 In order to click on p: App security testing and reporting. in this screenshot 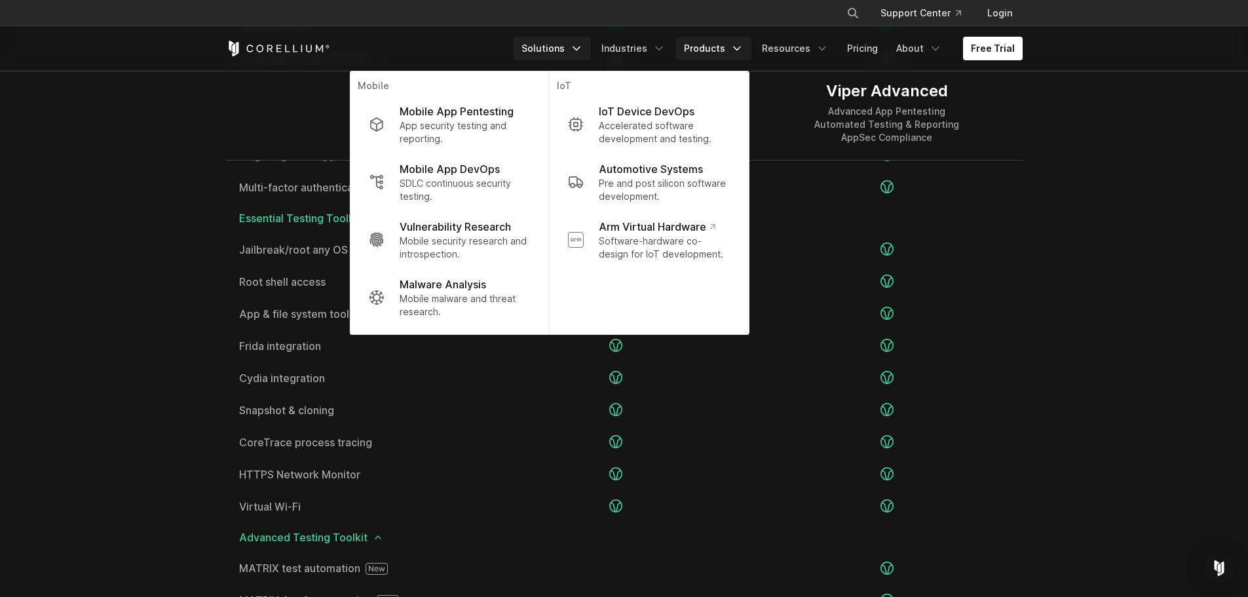, I will do `click(464, 132)`.